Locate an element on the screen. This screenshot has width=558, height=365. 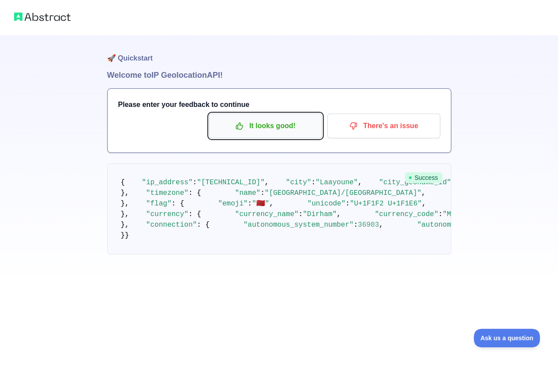
span: "currency" is located at coordinates (167, 214).